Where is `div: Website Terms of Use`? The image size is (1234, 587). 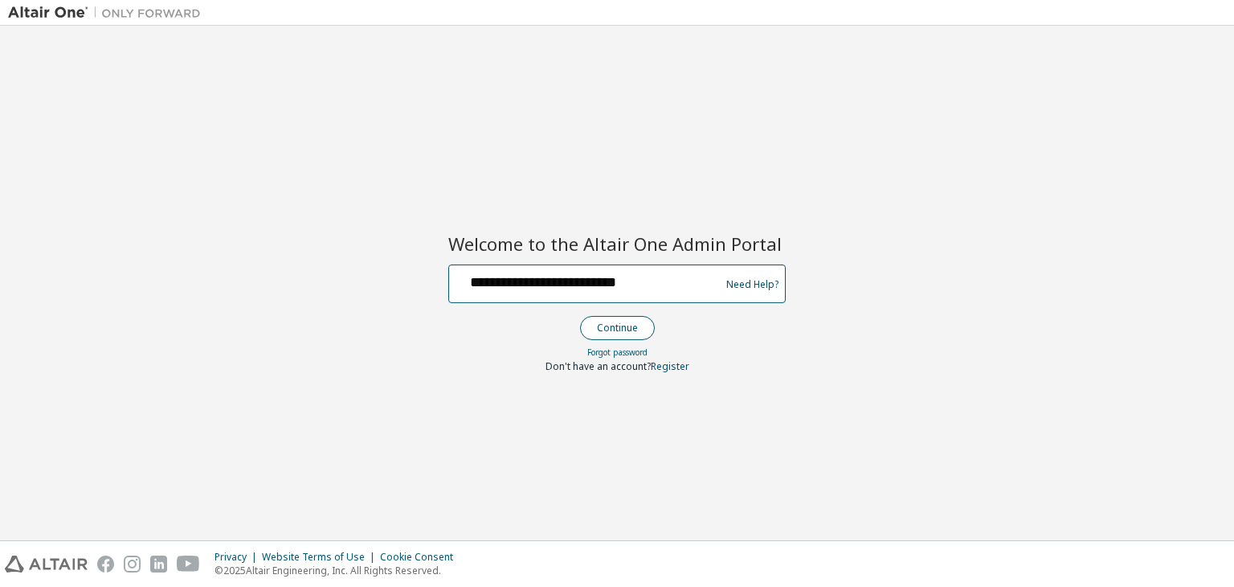 div: Website Terms of Use is located at coordinates (321, 557).